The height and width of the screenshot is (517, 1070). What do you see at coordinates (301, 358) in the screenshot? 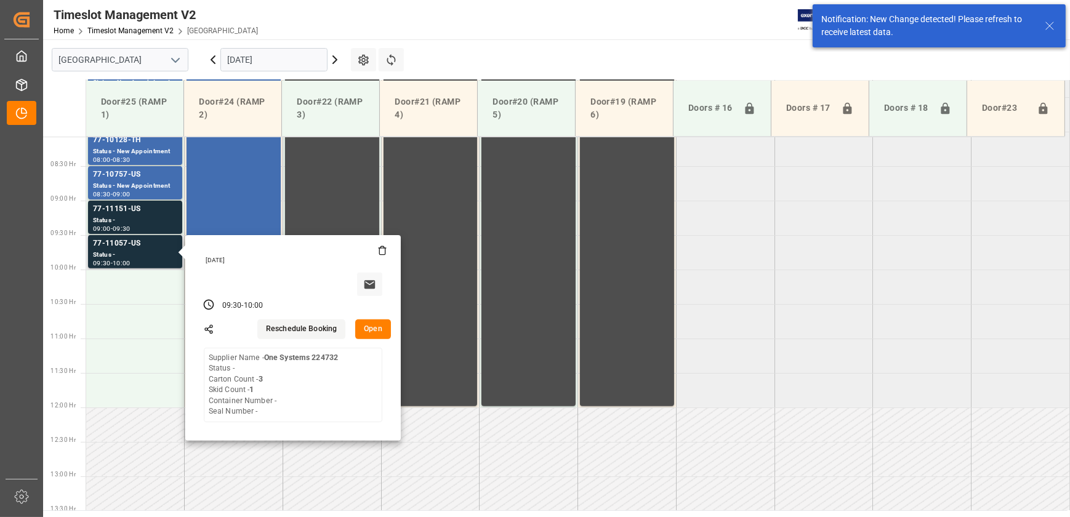
I see `b: One Systems 224732` at bounding box center [301, 358].